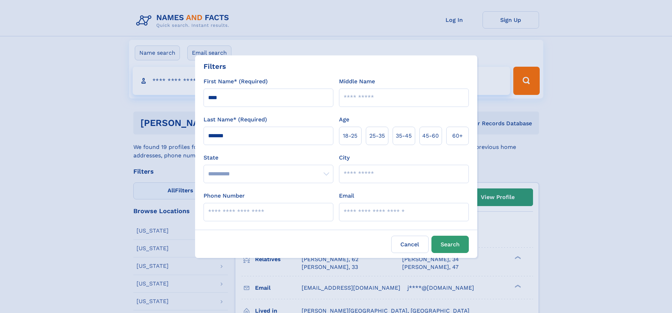 The width and height of the screenshot is (672, 313). Describe the element at coordinates (236, 81) in the screenshot. I see `label: First Name* (Required)` at that location.